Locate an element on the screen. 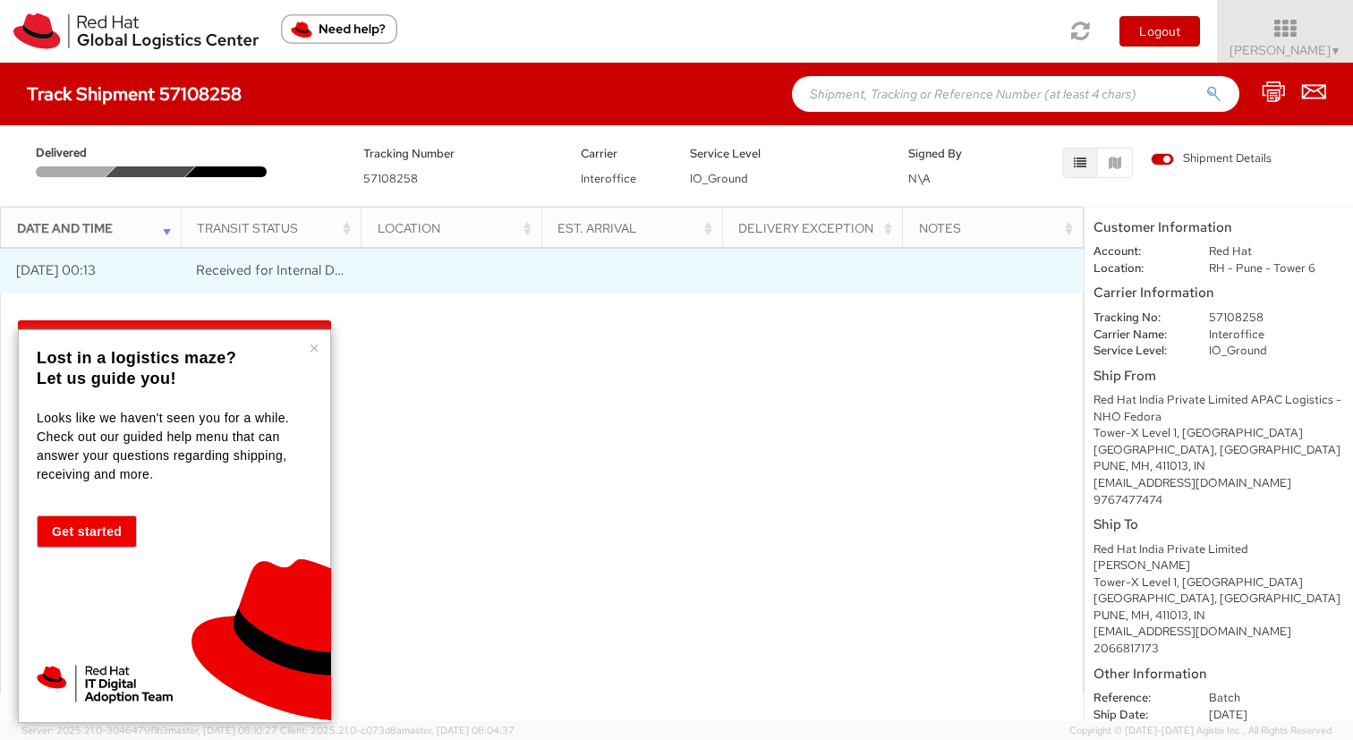 The width and height of the screenshot is (1353, 740). h5: Carrier Information is located at coordinates (1219, 293).